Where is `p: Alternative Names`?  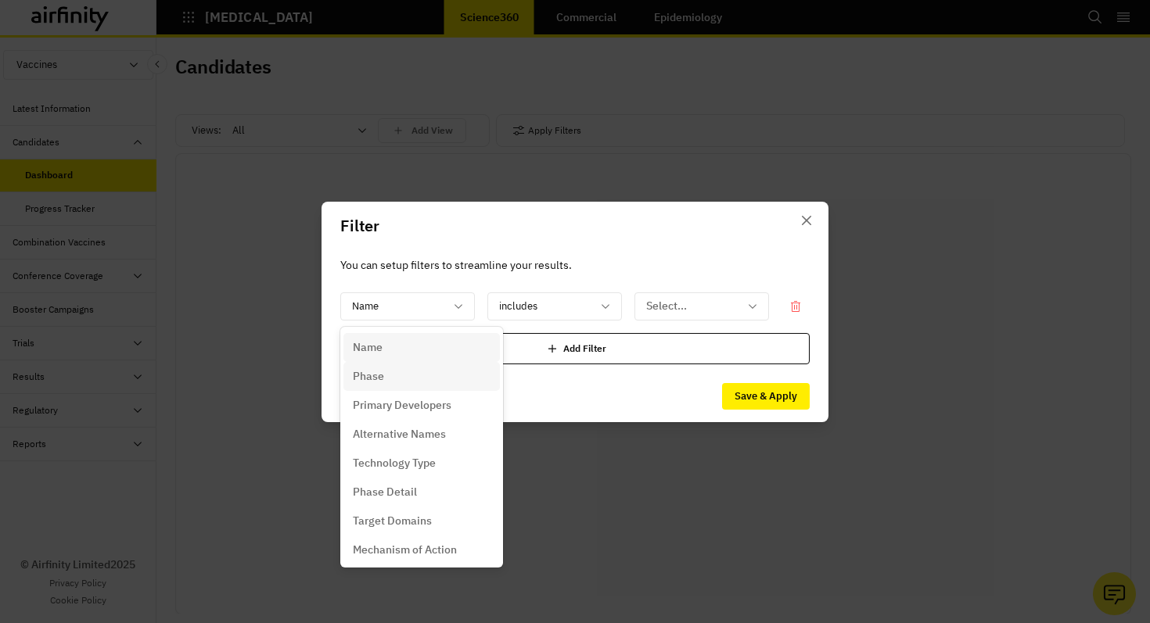
p: Alternative Names is located at coordinates (399, 434).